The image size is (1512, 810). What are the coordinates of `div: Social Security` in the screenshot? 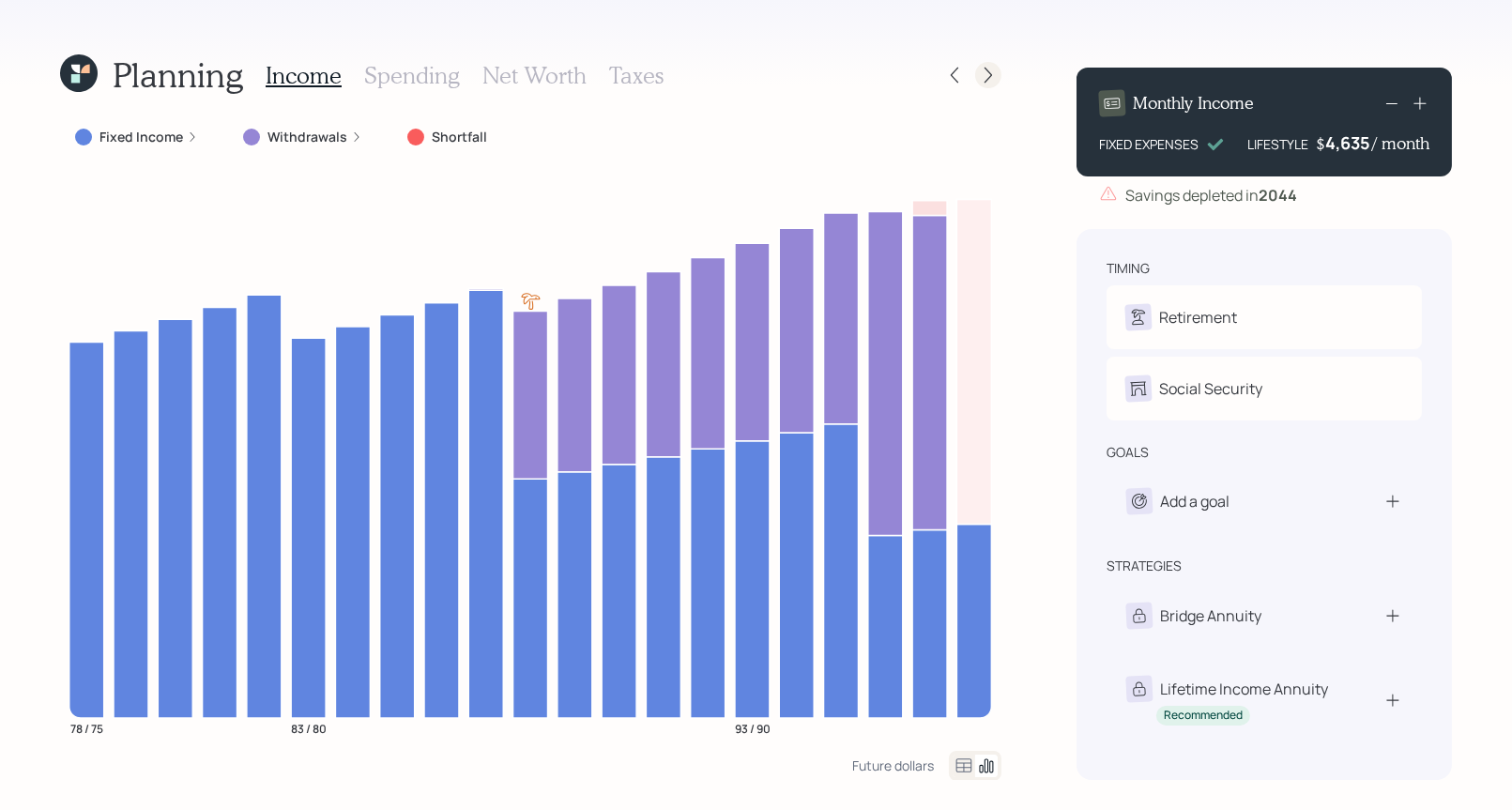 It's located at (1211, 389).